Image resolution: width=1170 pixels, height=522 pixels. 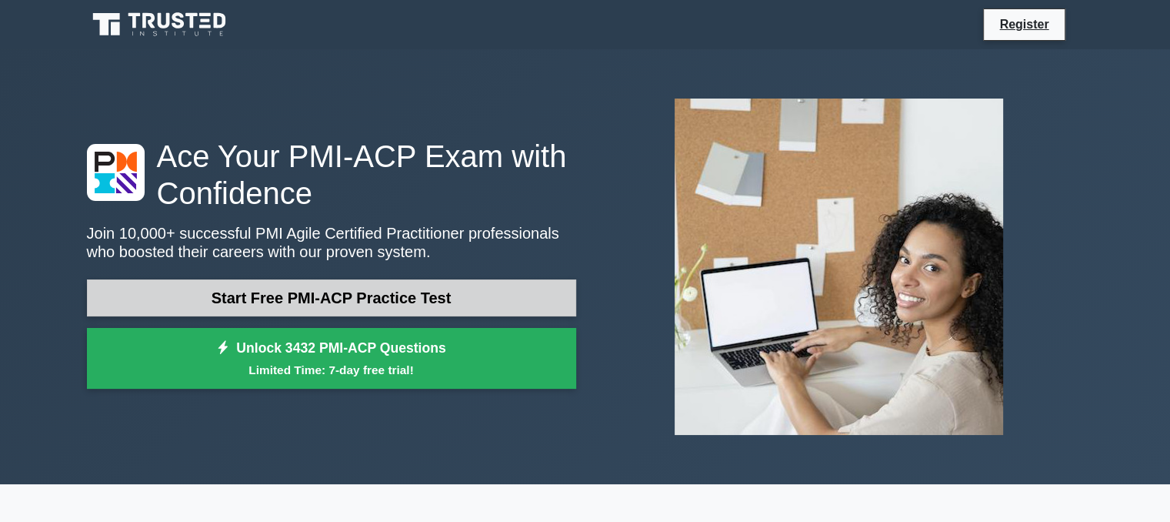 What do you see at coordinates (332, 369) in the screenshot?
I see `small: Limited Time: 7-day free trial!` at bounding box center [332, 369].